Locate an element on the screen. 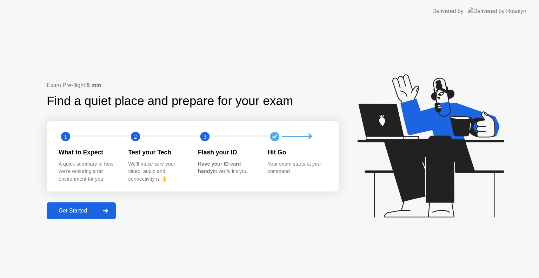 This screenshot has width=539, height=278. div: Exam Pre-flight: is located at coordinates (192, 86).